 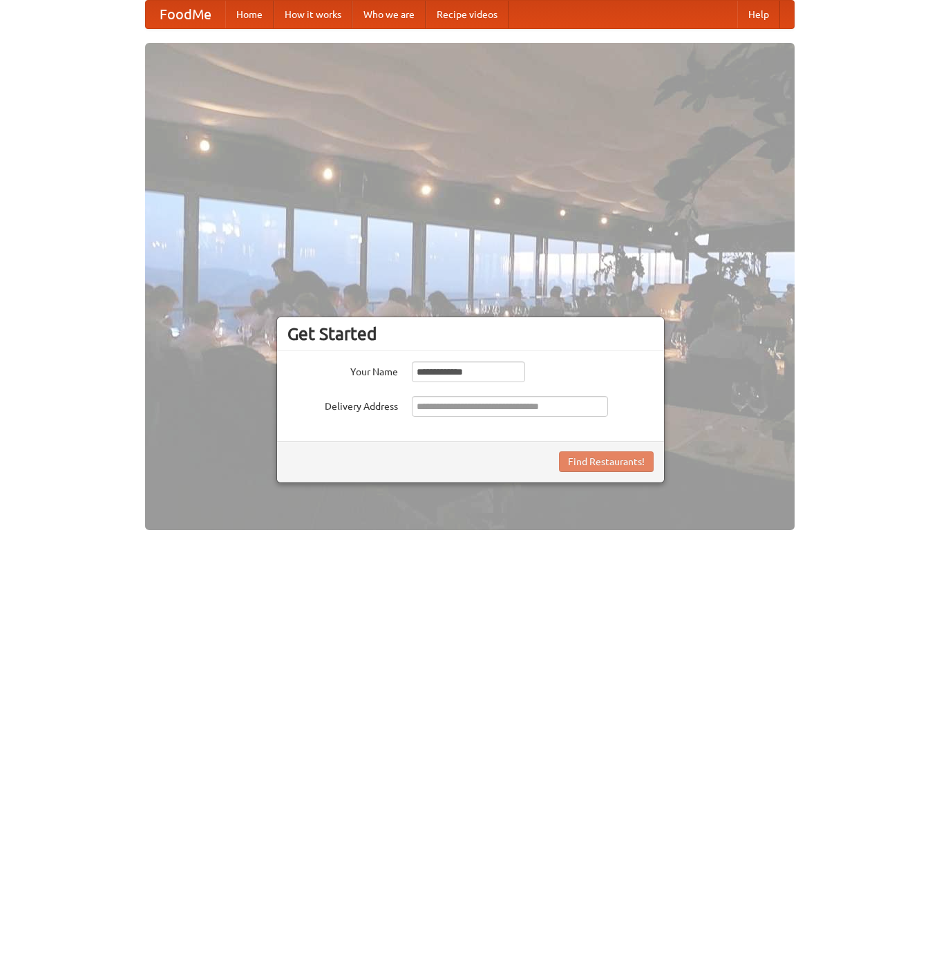 What do you see at coordinates (343, 370) in the screenshot?
I see `label: Your Name` at bounding box center [343, 370].